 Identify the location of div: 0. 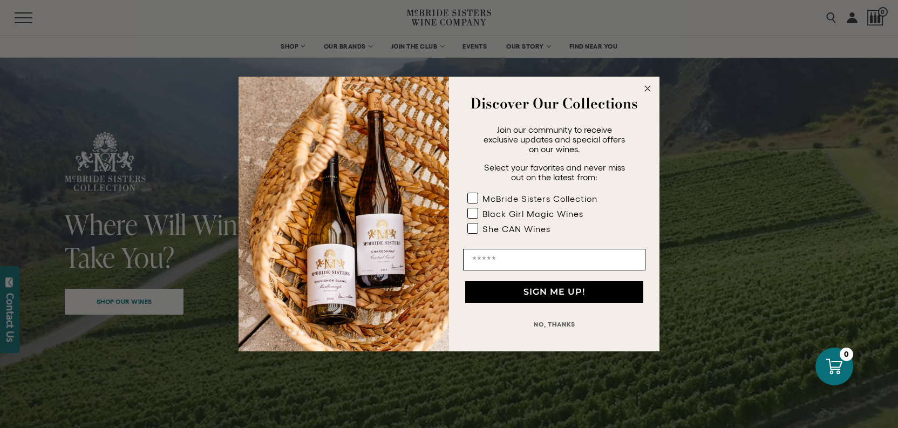
(846, 354).